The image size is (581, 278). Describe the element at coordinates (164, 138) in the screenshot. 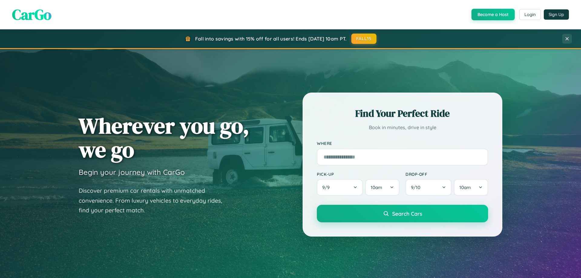

I see `h1: Wherever you go, we go` at that location.